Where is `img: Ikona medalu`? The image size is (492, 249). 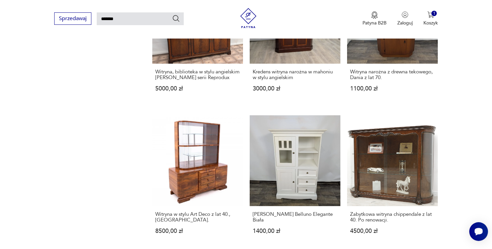 img: Ikona medalu is located at coordinates (374, 15).